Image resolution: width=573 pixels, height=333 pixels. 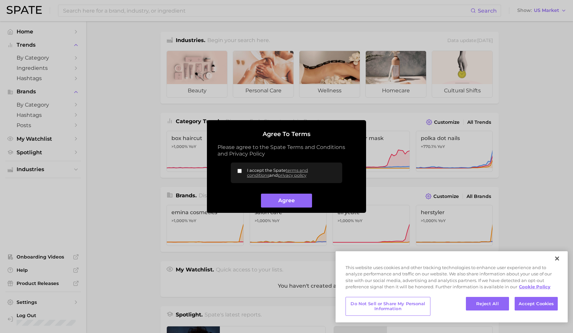 I want to click on span: I accept the Spate and, so click(x=292, y=173).